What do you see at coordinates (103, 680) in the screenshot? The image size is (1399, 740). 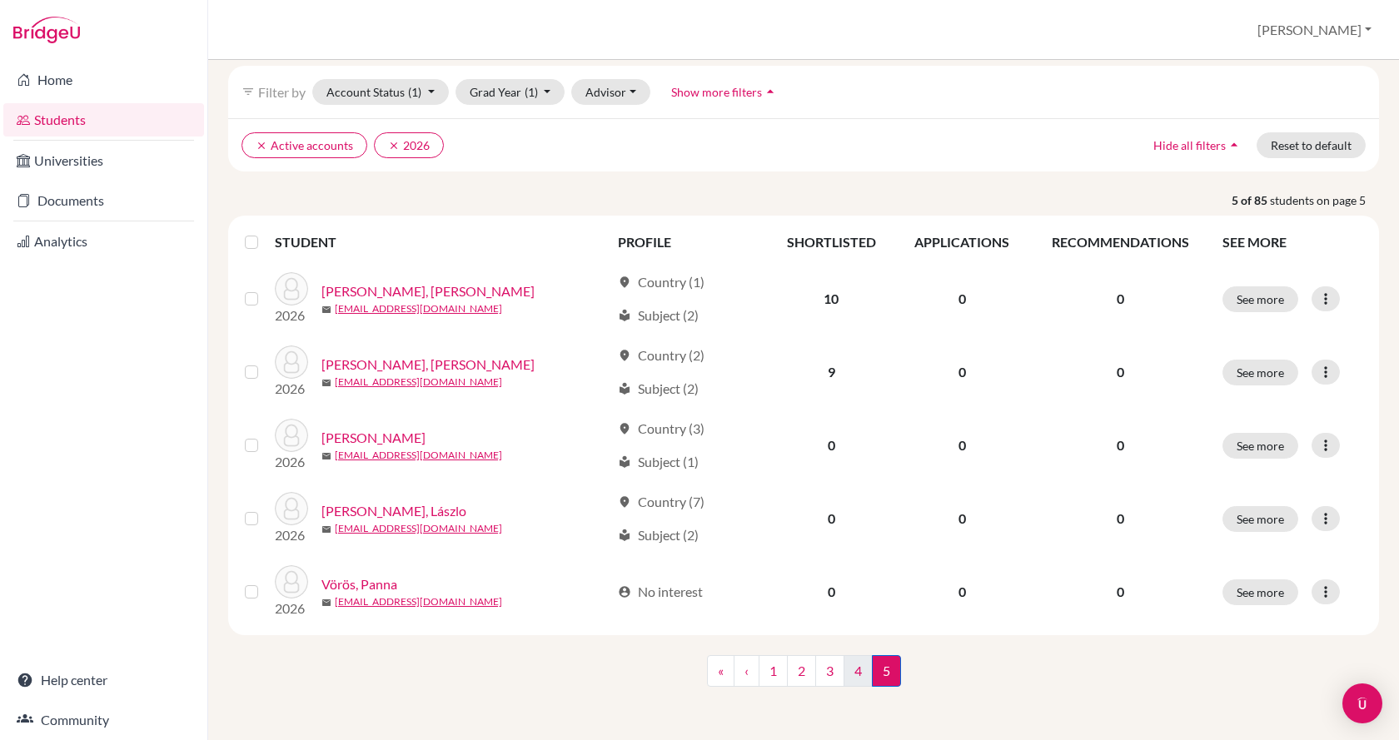 I see `a: Help center` at bounding box center [103, 680].